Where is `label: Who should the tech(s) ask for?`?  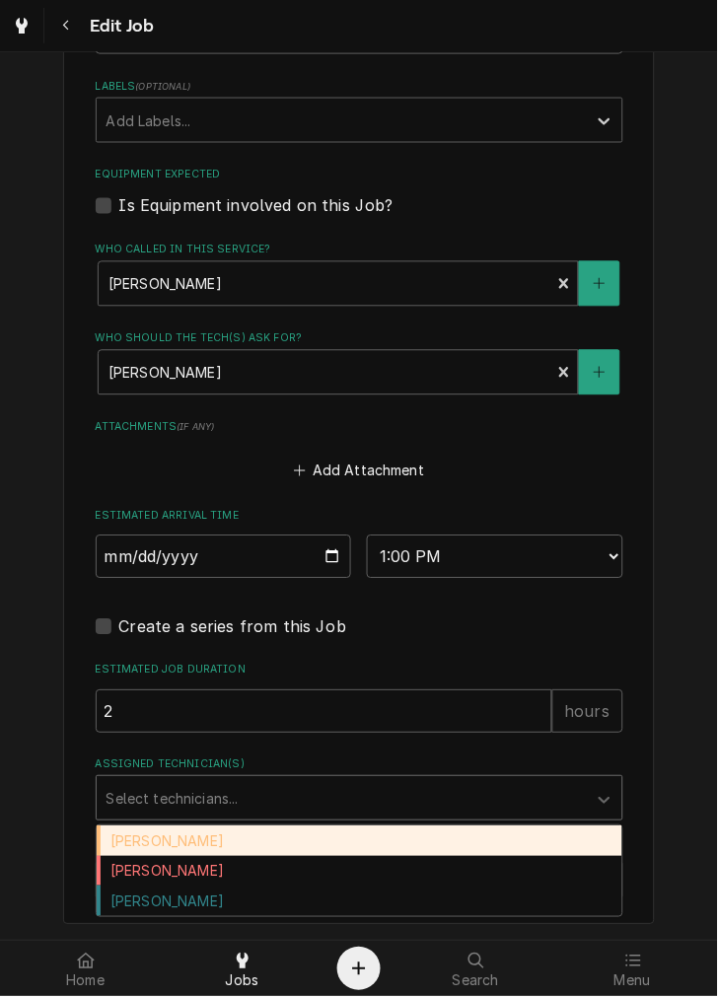 label: Who should the tech(s) ask for? is located at coordinates (359, 339).